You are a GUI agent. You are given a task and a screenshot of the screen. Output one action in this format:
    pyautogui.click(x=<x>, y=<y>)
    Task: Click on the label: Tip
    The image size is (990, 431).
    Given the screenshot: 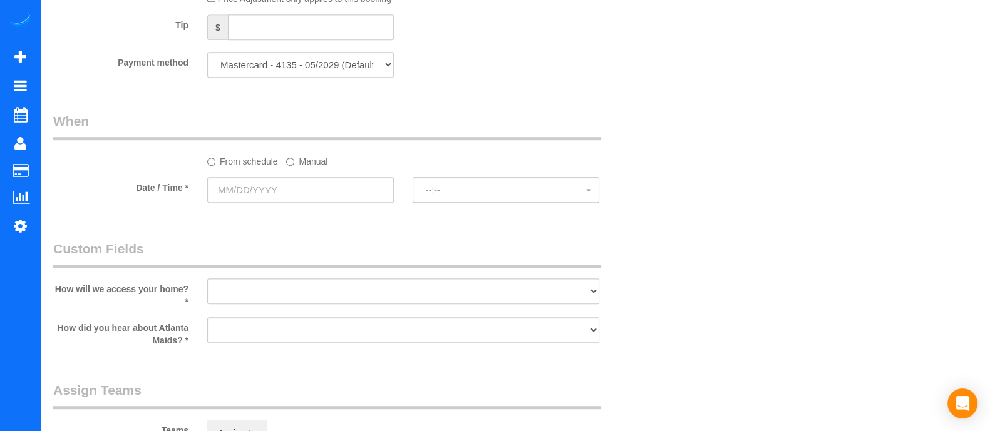 What is the action you would take?
    pyautogui.click(x=121, y=23)
    